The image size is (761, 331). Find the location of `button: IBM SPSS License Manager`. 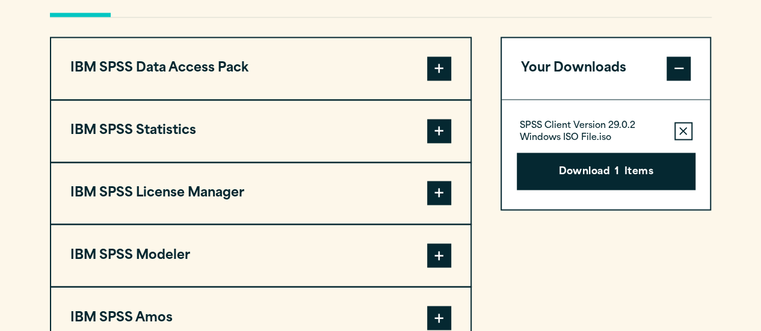

button: IBM SPSS License Manager is located at coordinates (260, 194).